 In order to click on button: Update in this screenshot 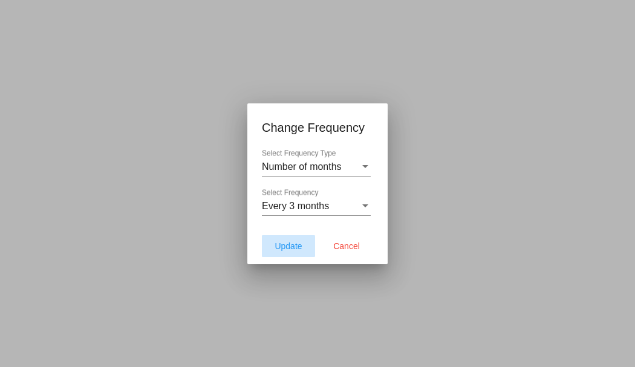, I will do `click(289, 246)`.